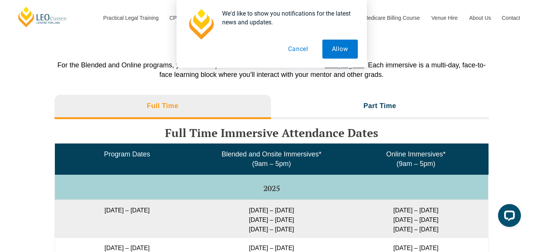 Image resolution: width=543 pixels, height=252 pixels. I want to click on h3: Full Time Immersive Attendance Dates, so click(272, 133).